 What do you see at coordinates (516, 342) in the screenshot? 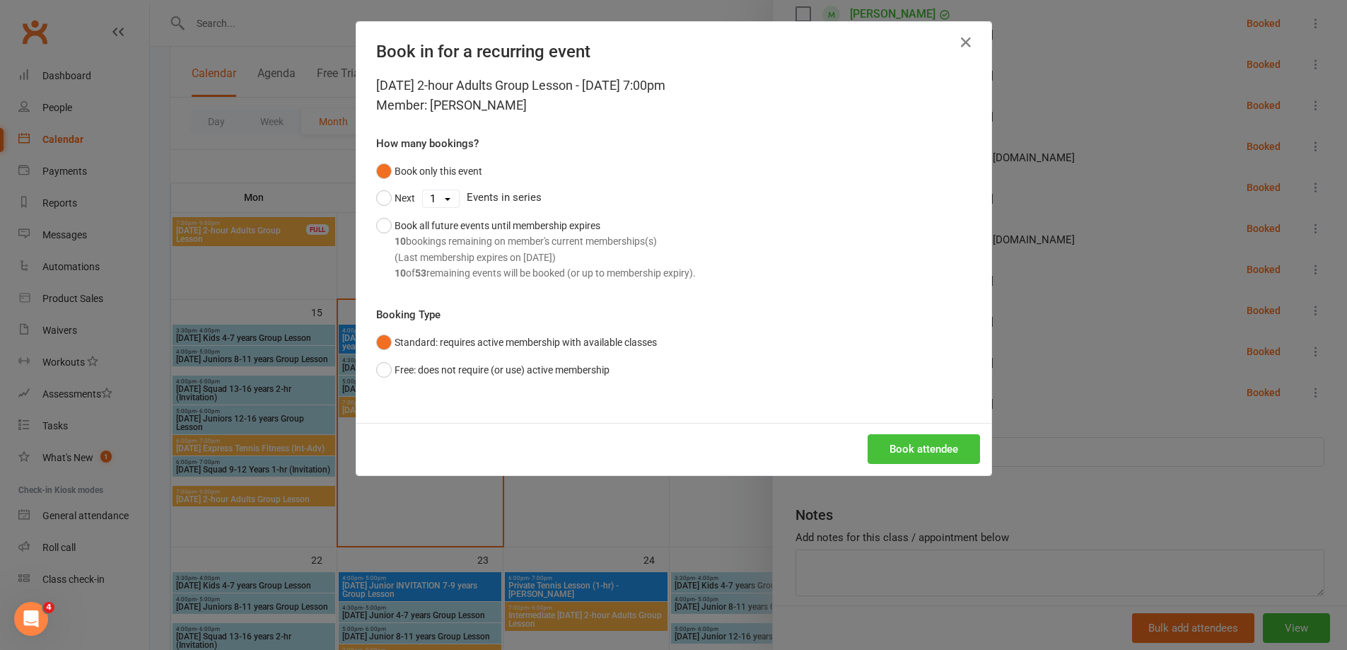
I see `button: Standard: requires active membership with available classes` at bounding box center [516, 342].